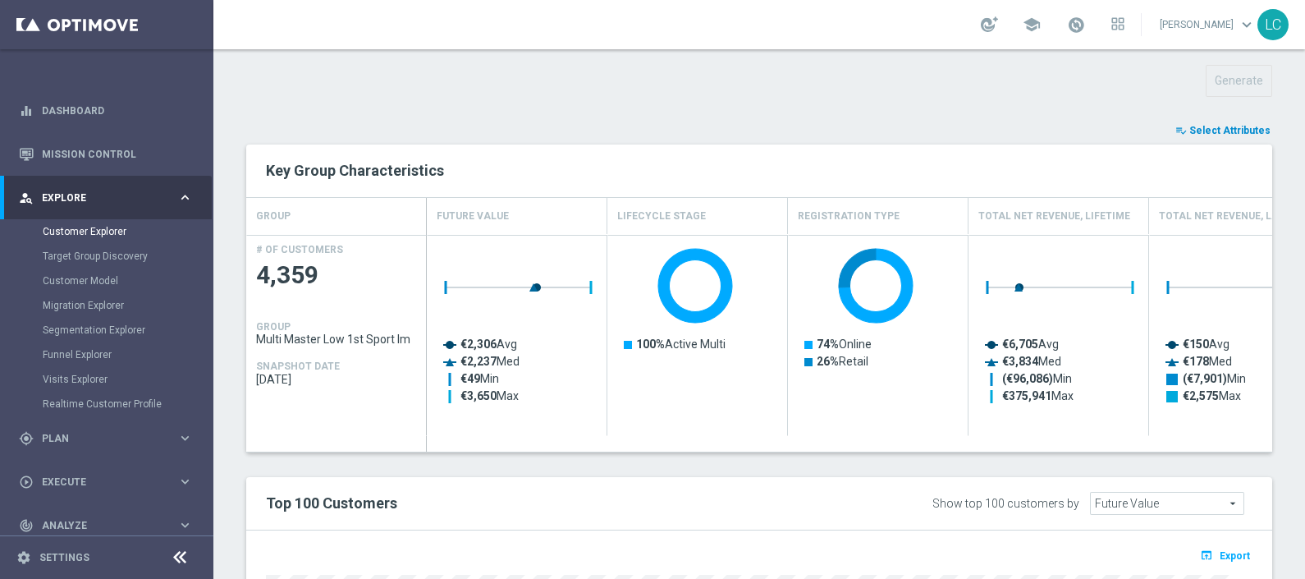  Describe the element at coordinates (1196, 344) in the screenshot. I see `tspan: €150` at that location.